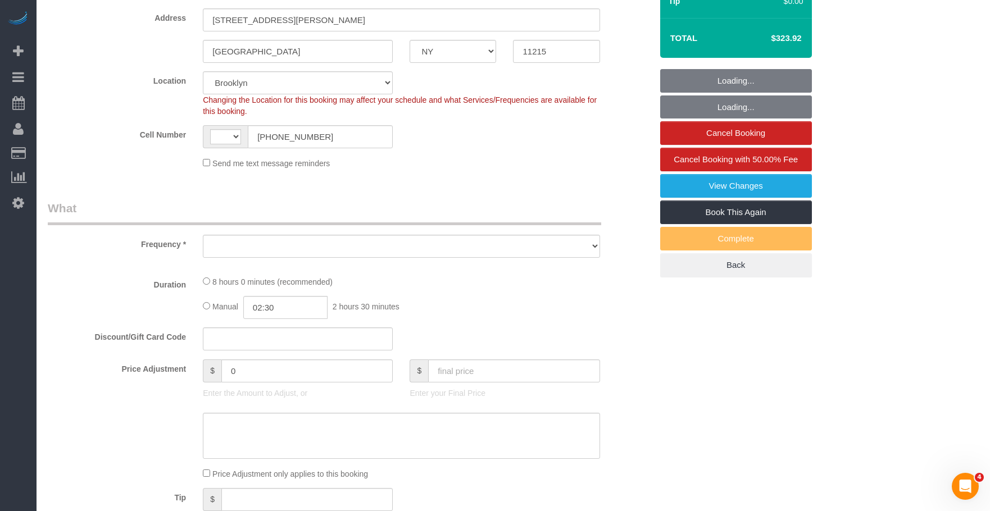 This screenshot has height=511, width=990. Describe the element at coordinates (298, 51) in the screenshot. I see `input: City` at that location.